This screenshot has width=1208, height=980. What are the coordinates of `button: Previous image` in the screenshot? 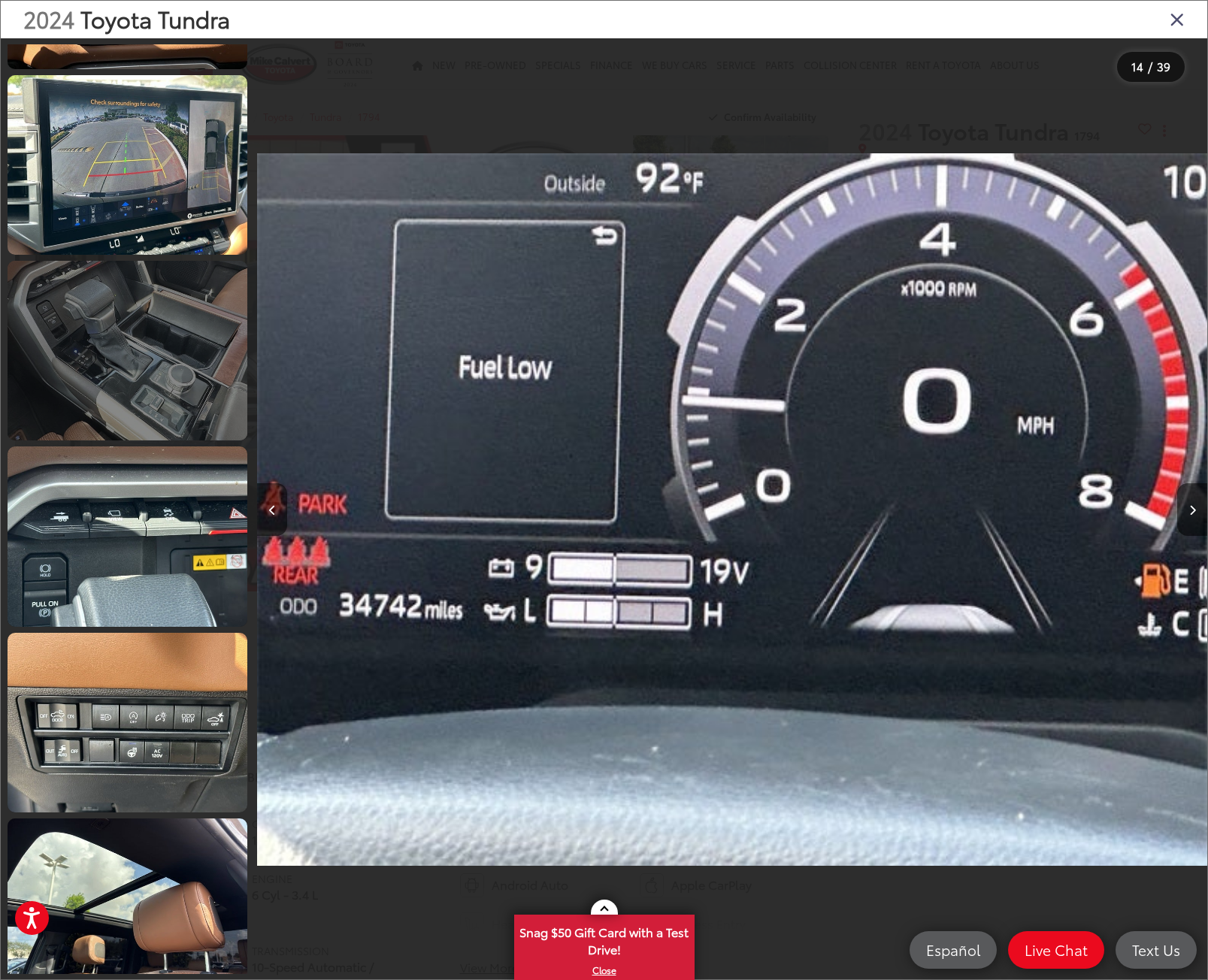 It's located at (272, 509).